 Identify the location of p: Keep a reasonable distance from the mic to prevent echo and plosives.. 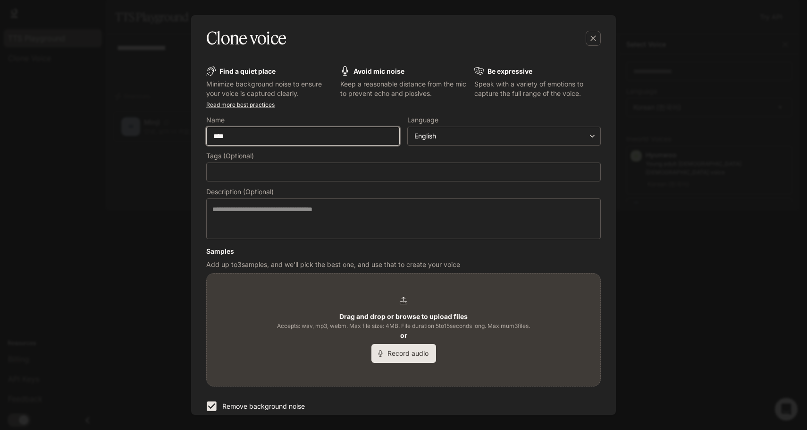
(404, 89).